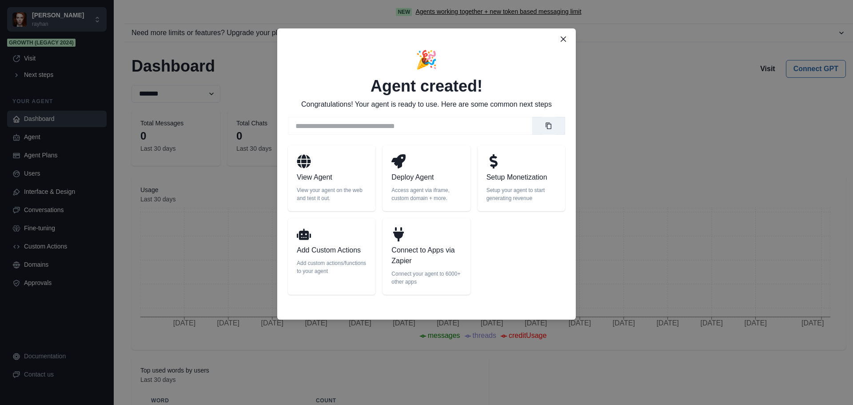 The image size is (853, 405). I want to click on p: View your agent on the web and test it out., so click(332, 194).